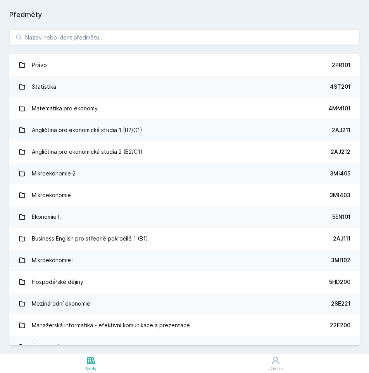 This screenshot has width=369, height=373. What do you see at coordinates (184, 238) in the screenshot?
I see `a: Business English pro středně pokročilé 1 (B1) 2AJ111` at bounding box center [184, 238].